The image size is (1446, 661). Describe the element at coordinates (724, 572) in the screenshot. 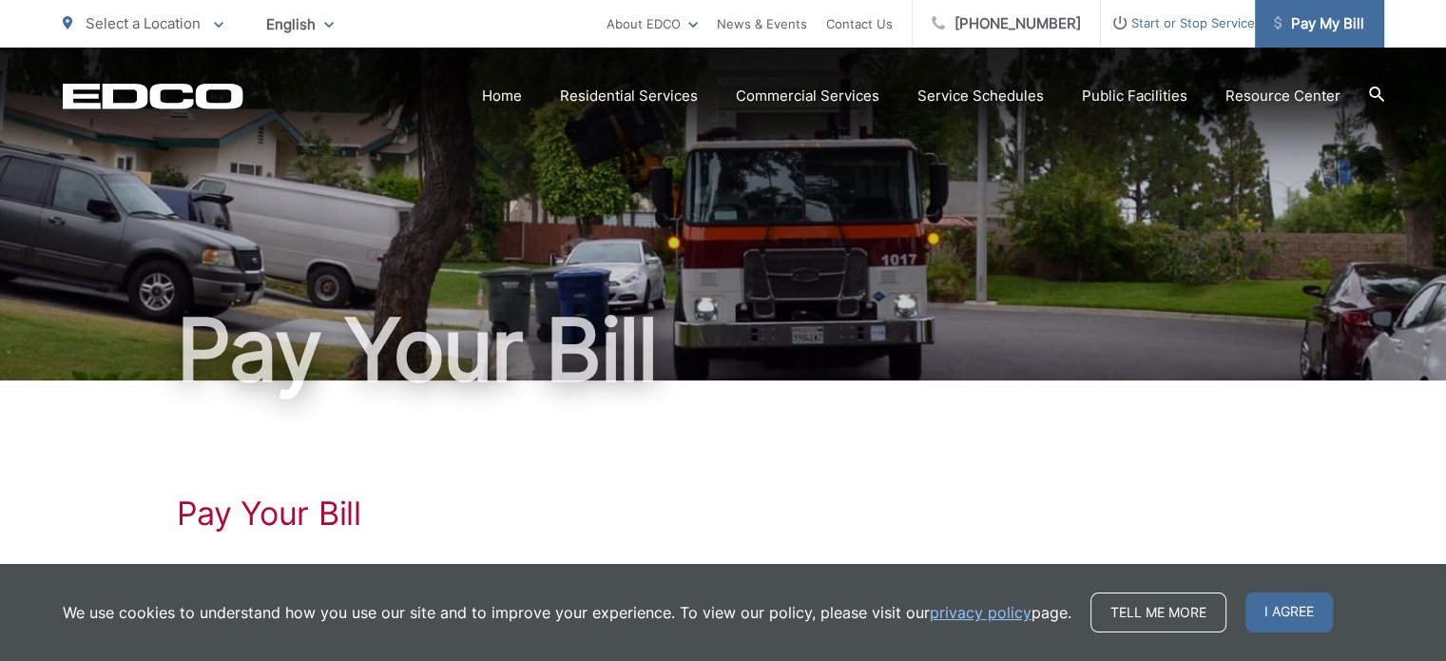

I see `p: to View, Pay, and Manage Your Bill Online` at that location.